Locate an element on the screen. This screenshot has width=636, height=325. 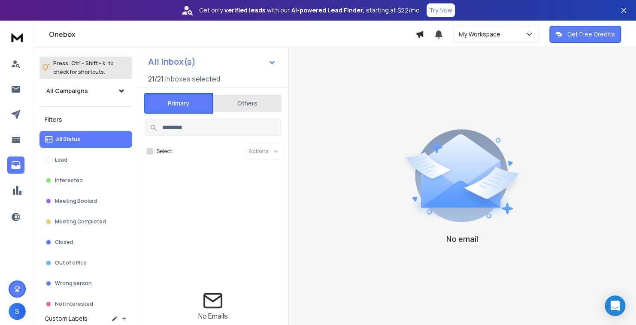
p: Try Now is located at coordinates (441, 10).